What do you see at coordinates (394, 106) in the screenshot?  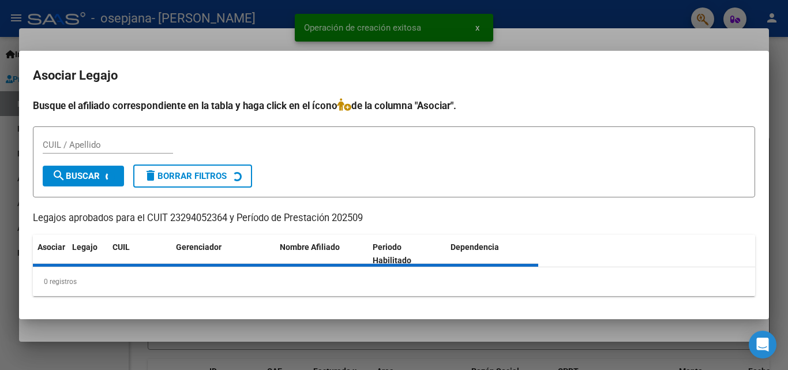 I see `h4: Busque el afiliado correspondiente en la tabla y haga click en el ícono de la columna "Asociar".` at bounding box center [394, 106].